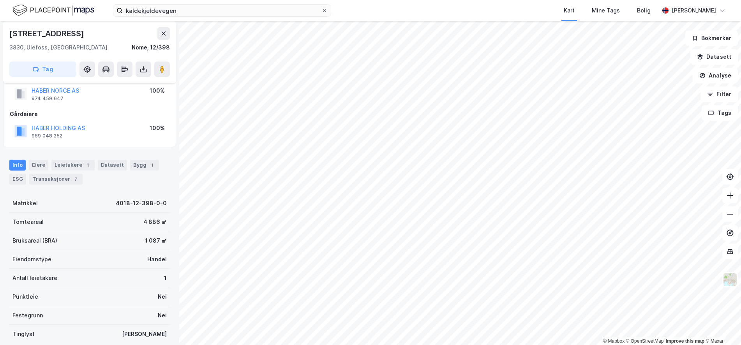 Image resolution: width=741 pixels, height=345 pixels. I want to click on button: Analyse, so click(716, 76).